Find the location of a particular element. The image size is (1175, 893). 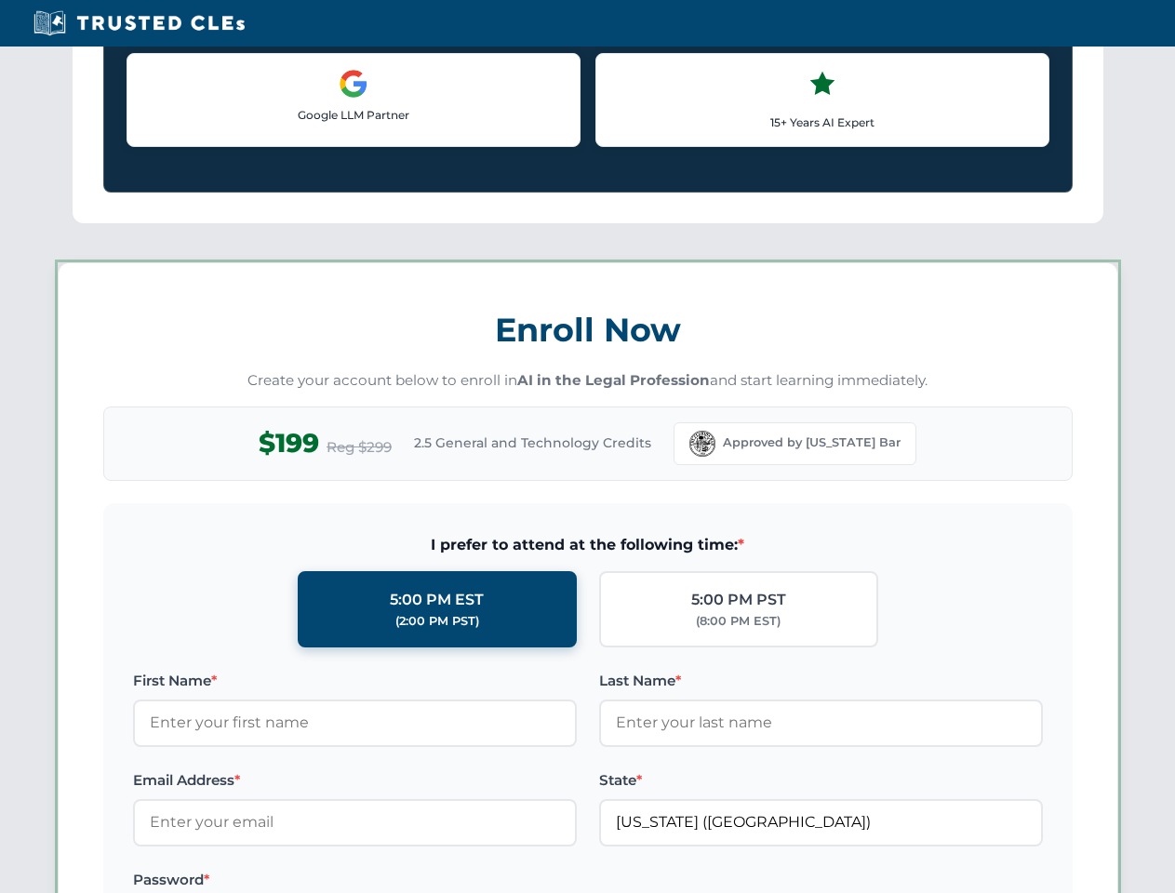

input: Enter your email is located at coordinates (354, 822).